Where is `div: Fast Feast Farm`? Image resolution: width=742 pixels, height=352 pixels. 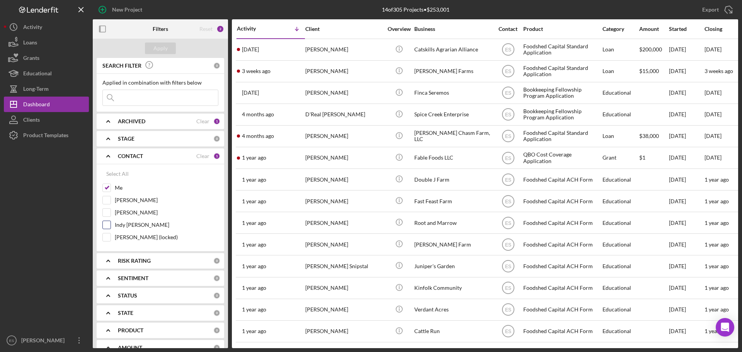
div: Fast Feast Farm is located at coordinates (453, 201).